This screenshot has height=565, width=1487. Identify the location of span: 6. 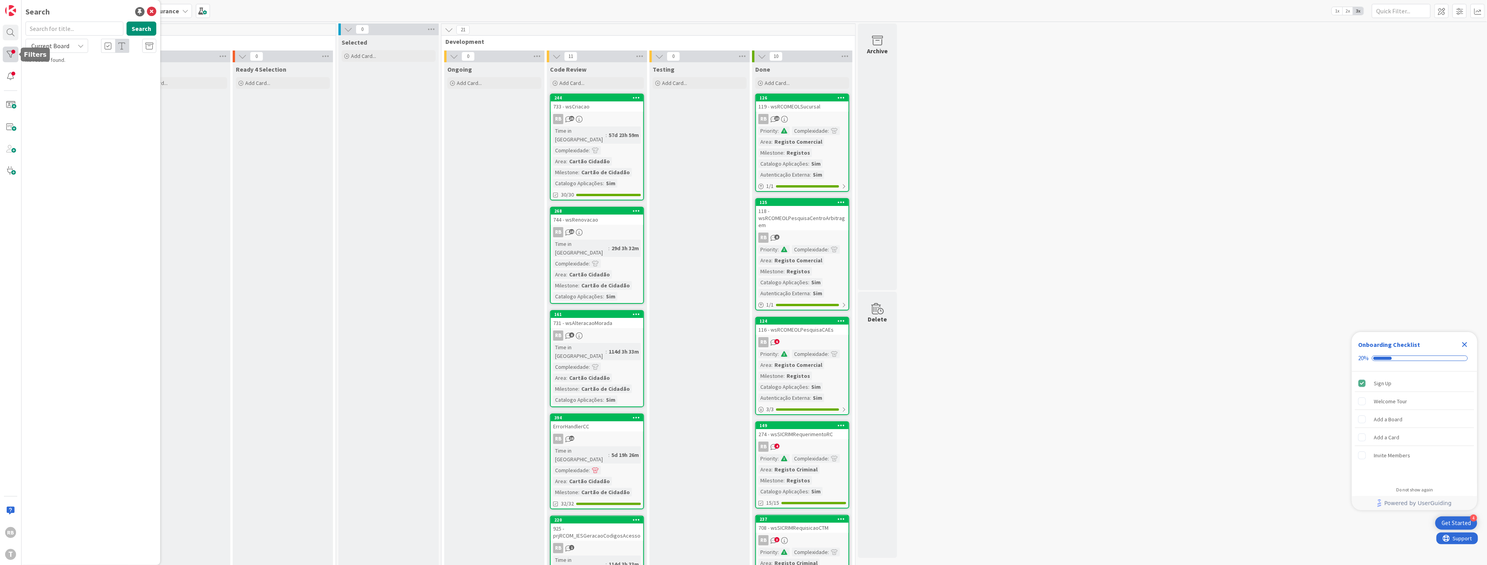
(777, 341).